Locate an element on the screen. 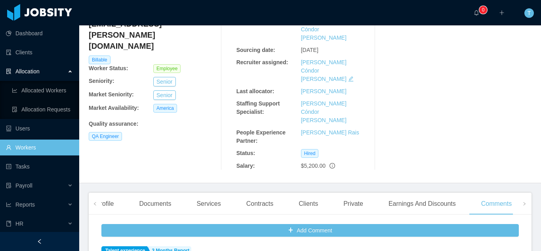 Image resolution: width=541 pixels, height=251 pixels. b: Market Seniority: is located at coordinates (111, 94).